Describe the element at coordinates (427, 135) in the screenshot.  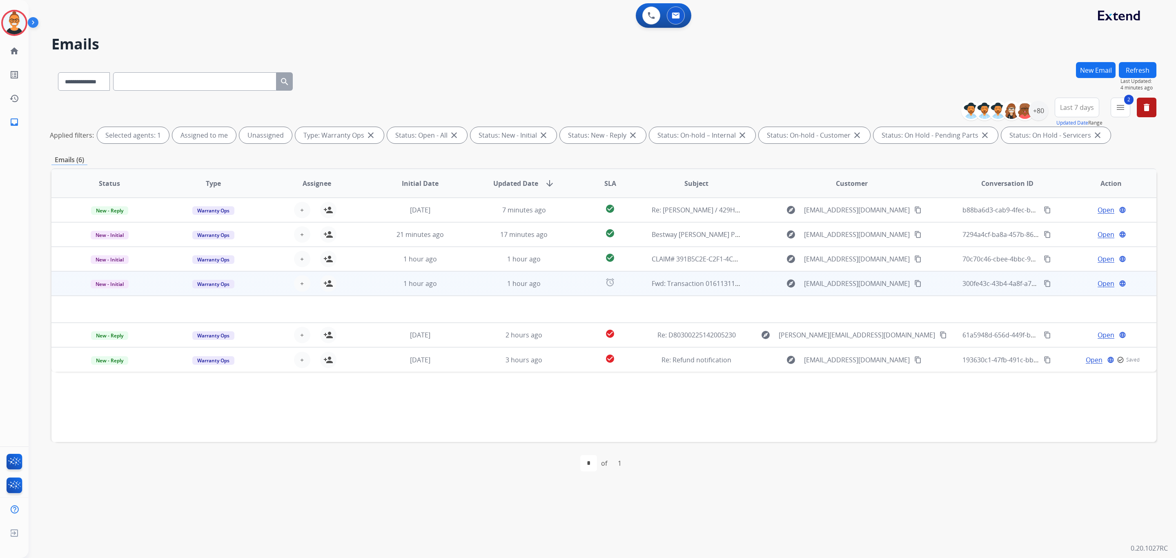
I see `div: Status: Open - All` at that location.